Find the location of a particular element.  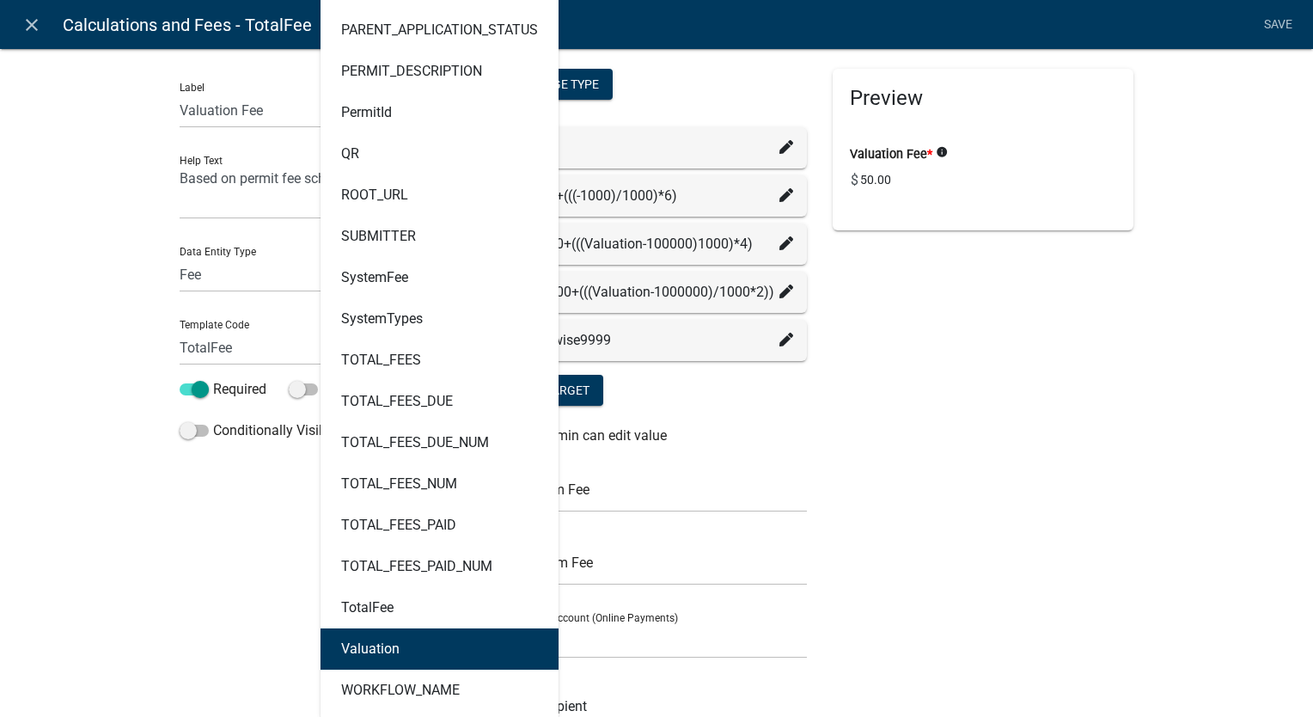

ngb-highlight: TOTAL_FEES_DUE_NUM is located at coordinates (415, 443).